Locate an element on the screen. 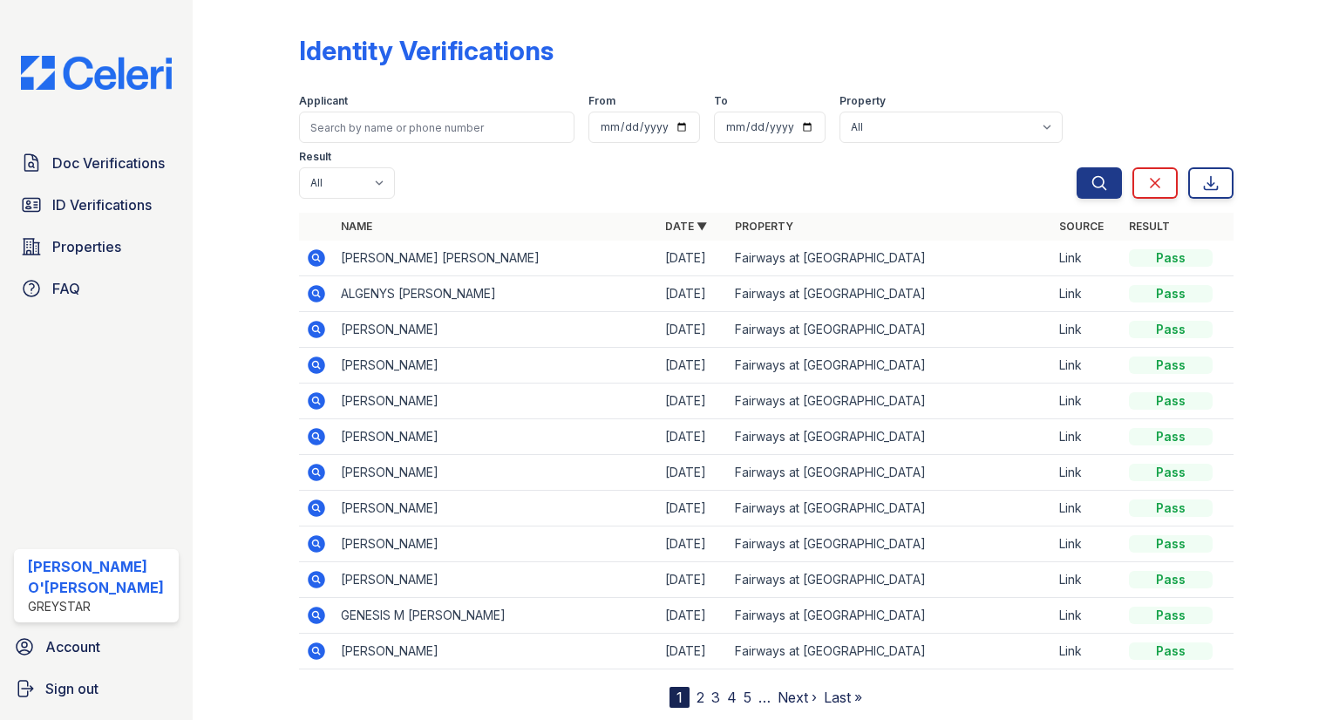  span: Sign out is located at coordinates (71, 688).